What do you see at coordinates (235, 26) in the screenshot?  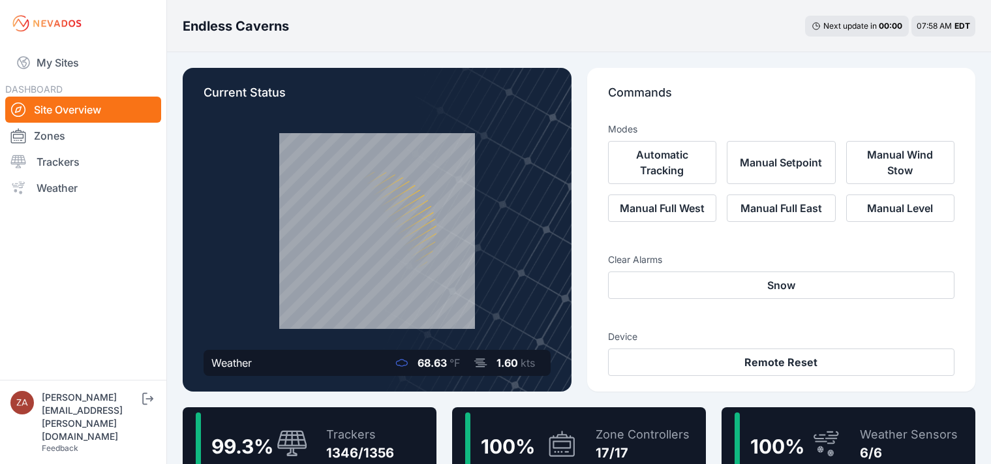 I see `nav: Breadcrumb` at bounding box center [235, 26].